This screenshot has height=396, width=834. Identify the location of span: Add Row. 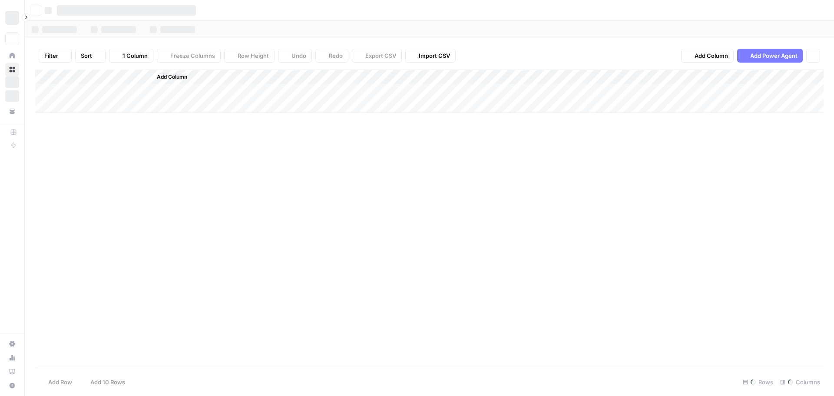
(60, 382).